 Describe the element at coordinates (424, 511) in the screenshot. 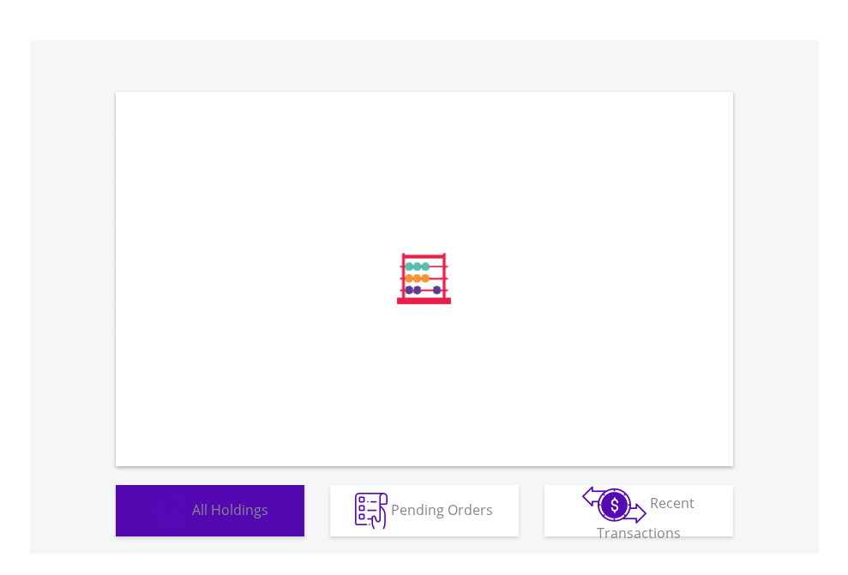

I see `button: Pending Orders` at that location.